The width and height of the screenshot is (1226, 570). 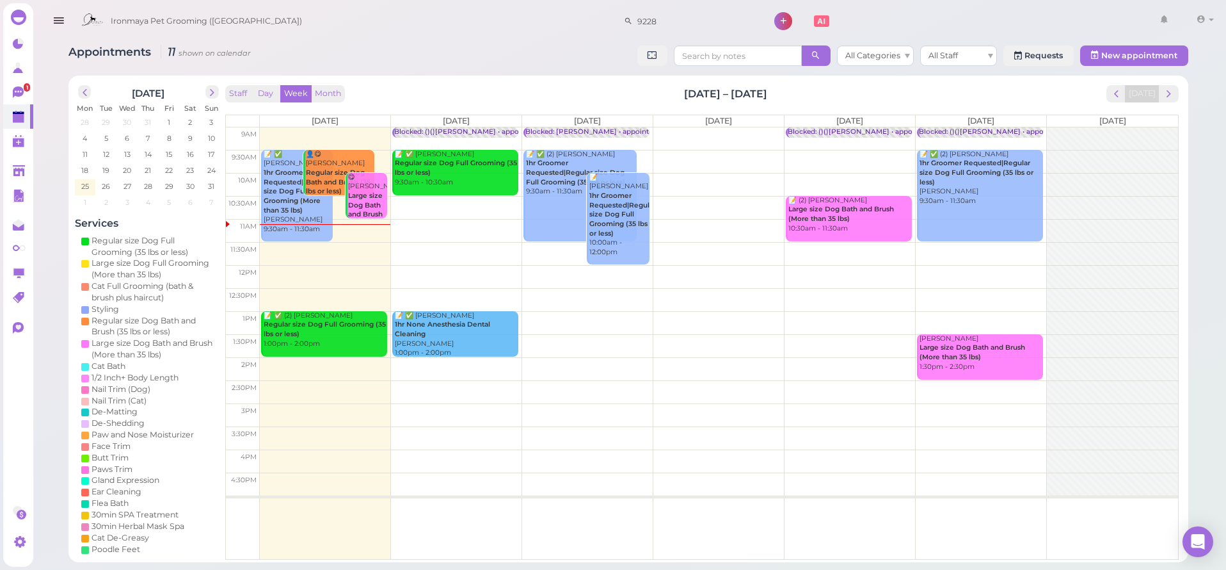 I want to click on div: Gland Expression, so click(x=125, y=480).